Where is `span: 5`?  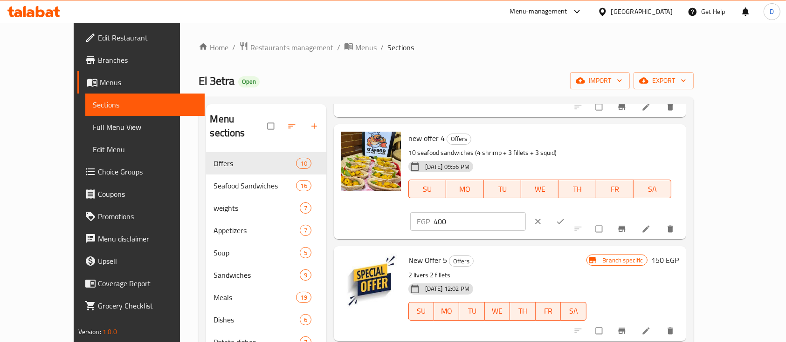 span: 5 is located at coordinates (305, 253).